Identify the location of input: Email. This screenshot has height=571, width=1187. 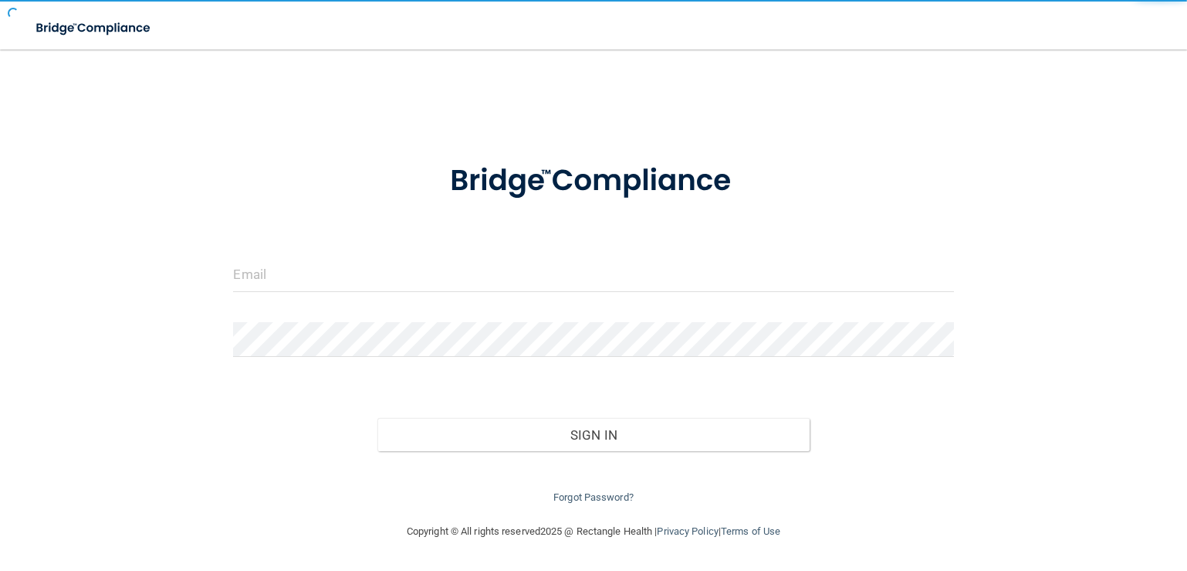
(593, 274).